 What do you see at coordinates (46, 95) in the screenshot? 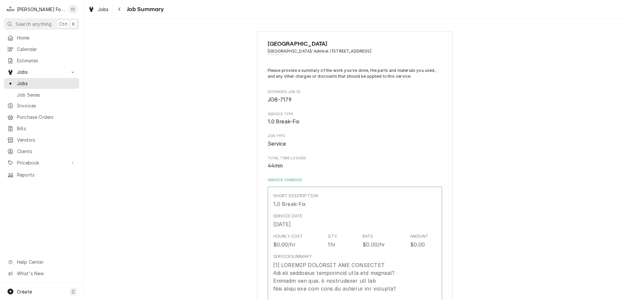
I see `span: Job Series` at bounding box center [46, 95].